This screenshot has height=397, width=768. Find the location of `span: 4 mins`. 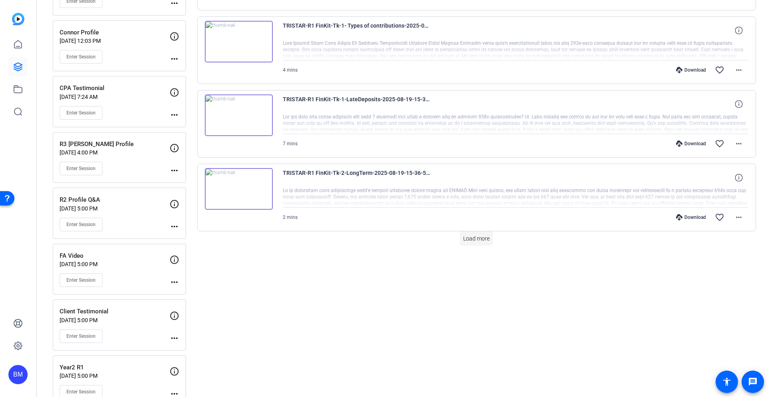

span: 4 mins is located at coordinates (290, 70).